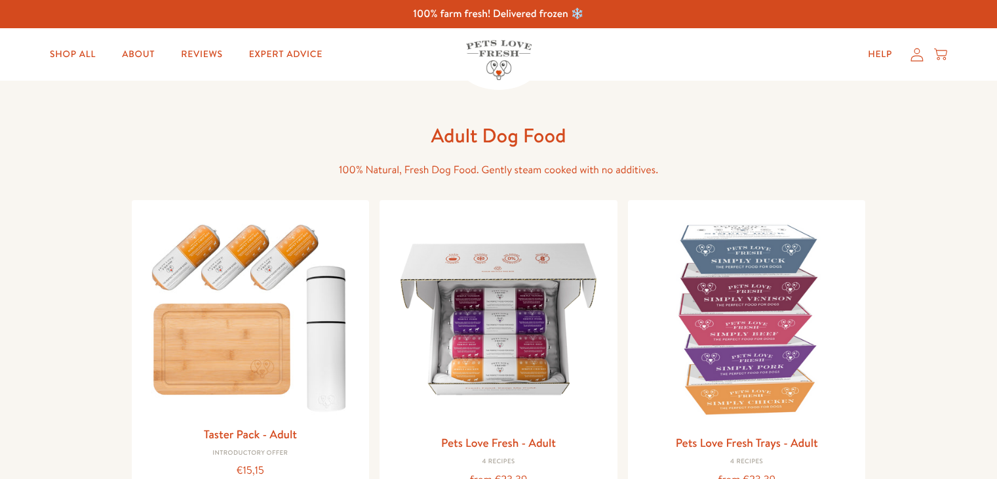 This screenshot has height=479, width=997. I want to click on img: Taster Pack - Adult, so click(250, 314).